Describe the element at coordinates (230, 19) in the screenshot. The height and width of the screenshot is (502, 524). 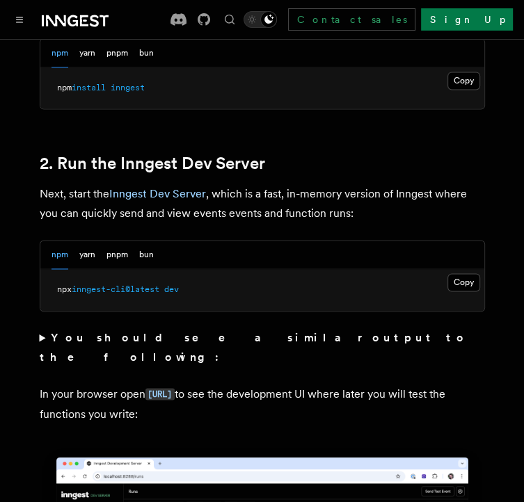
I see `button: Find something...` at that location.